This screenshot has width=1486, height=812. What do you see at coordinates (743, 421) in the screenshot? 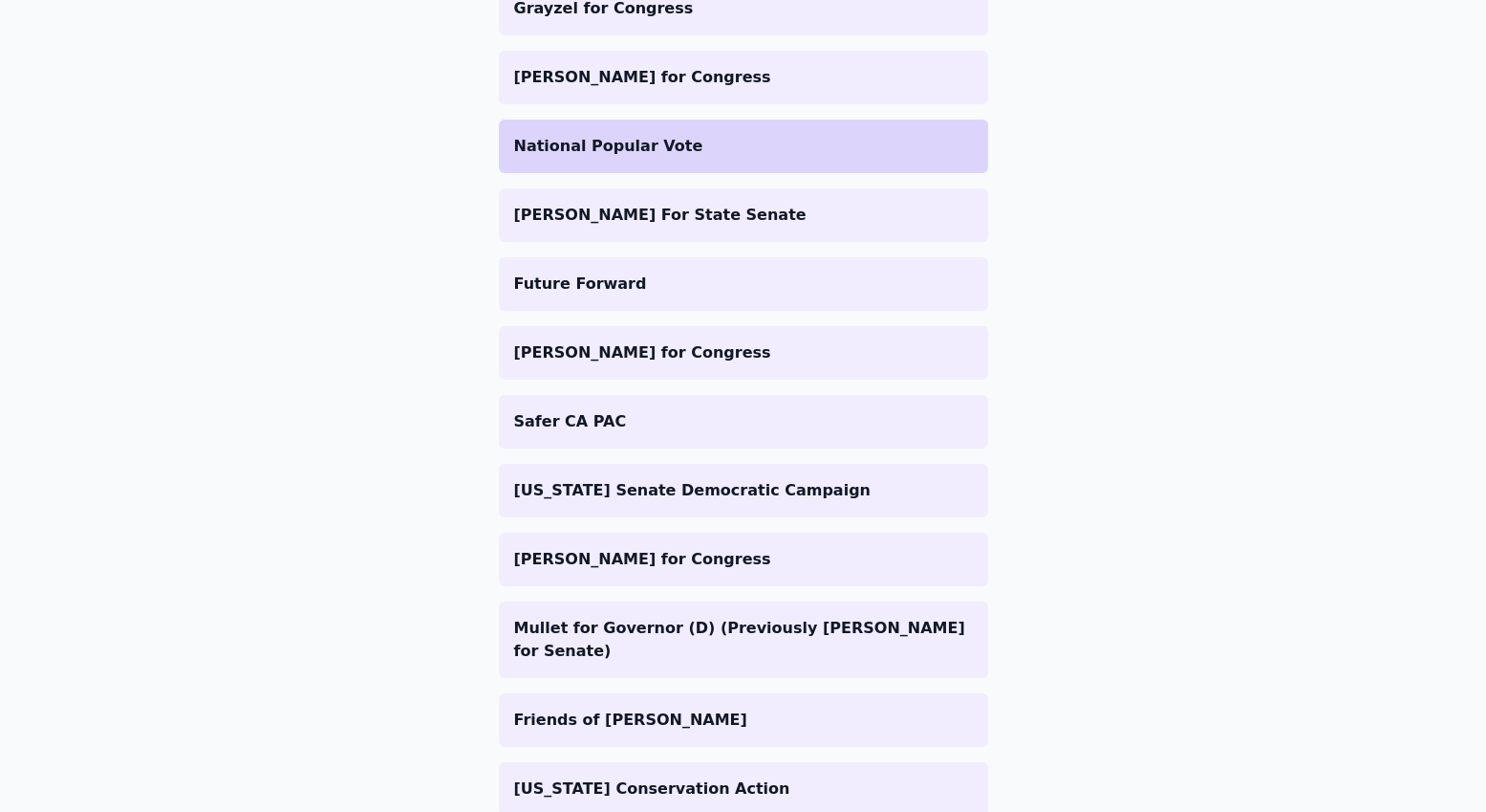
I see `a: Safer CA PAC` at bounding box center [743, 421].